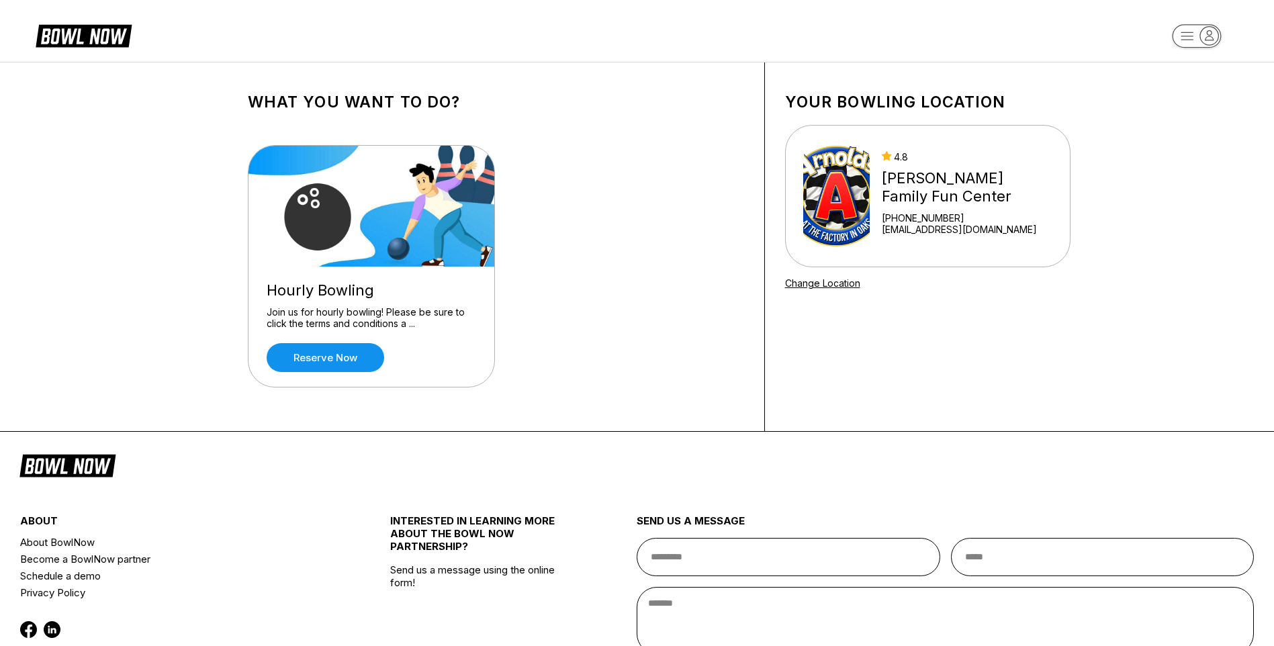 Image resolution: width=1274 pixels, height=646 pixels. Describe the element at coordinates (372, 206) in the screenshot. I see `img: Hourly Bowling` at that location.